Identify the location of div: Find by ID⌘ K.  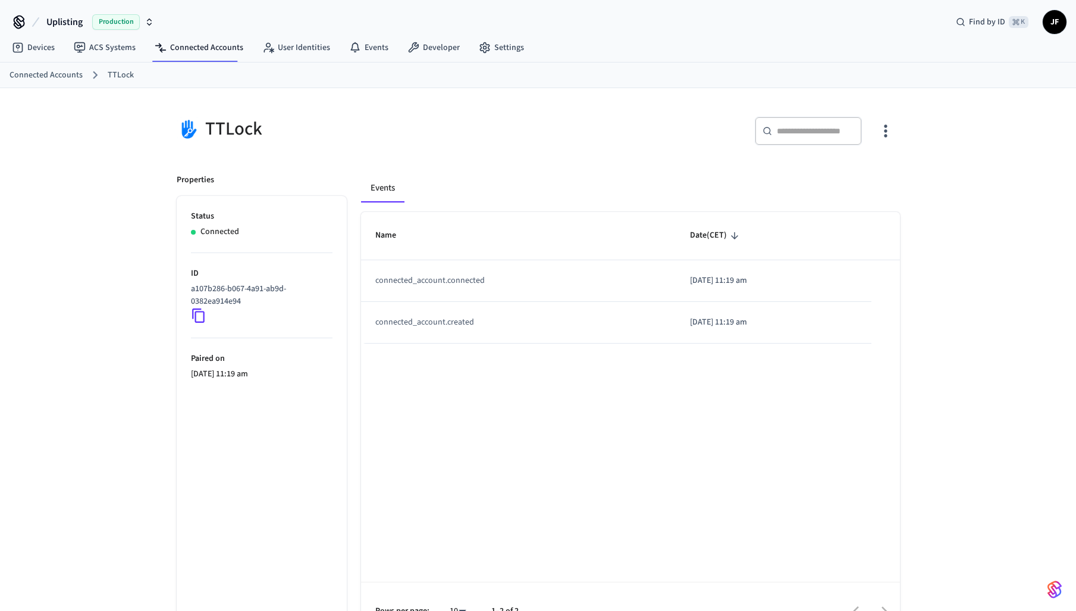
(993, 22).